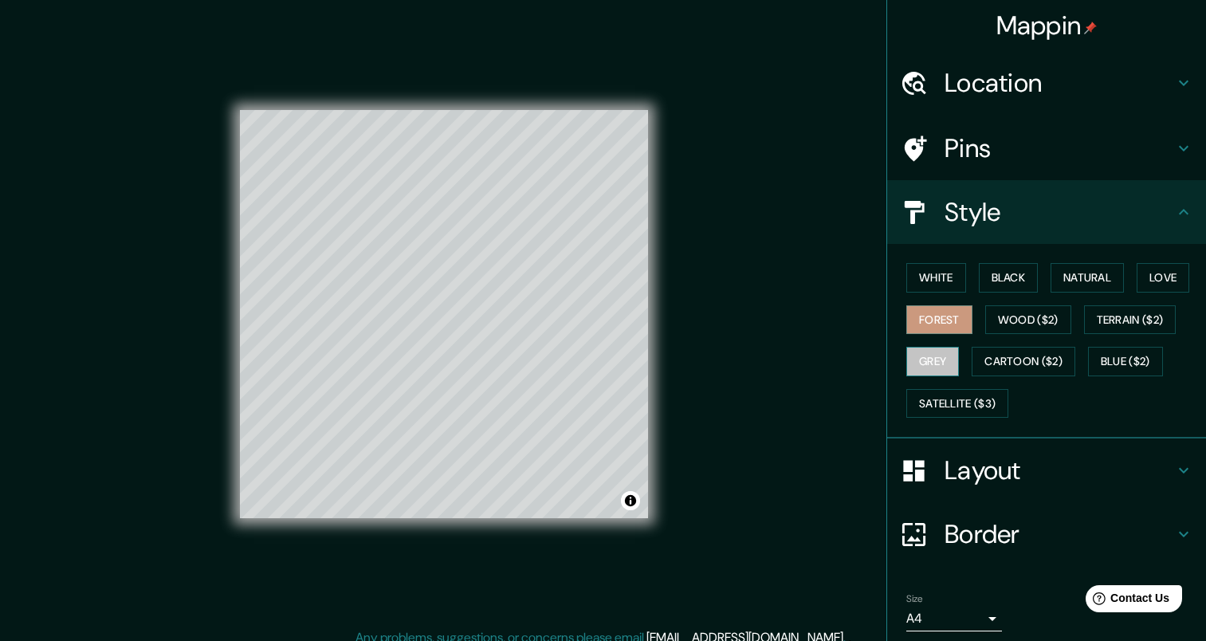  What do you see at coordinates (1046, 148) in the screenshot?
I see `div: Pins` at bounding box center [1046, 148].